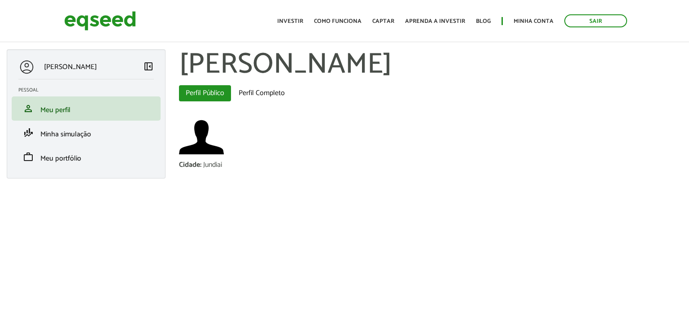 The image size is (689, 331). I want to click on img: EqSeed, so click(100, 21).